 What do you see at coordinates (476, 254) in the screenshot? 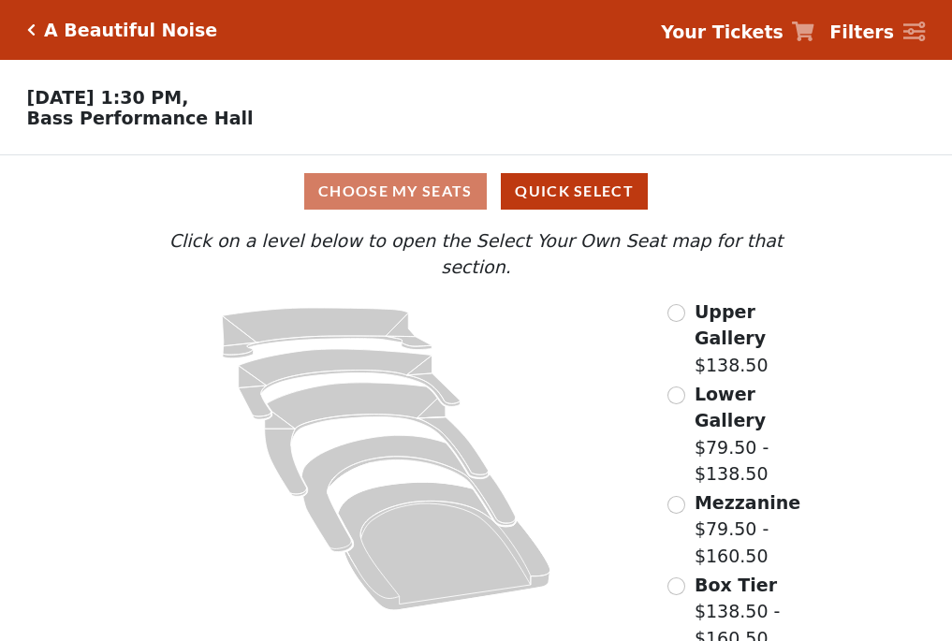
I see `p: Click on a level below to open the Select Your Own Seat map for that section.` at bounding box center [476, 254].